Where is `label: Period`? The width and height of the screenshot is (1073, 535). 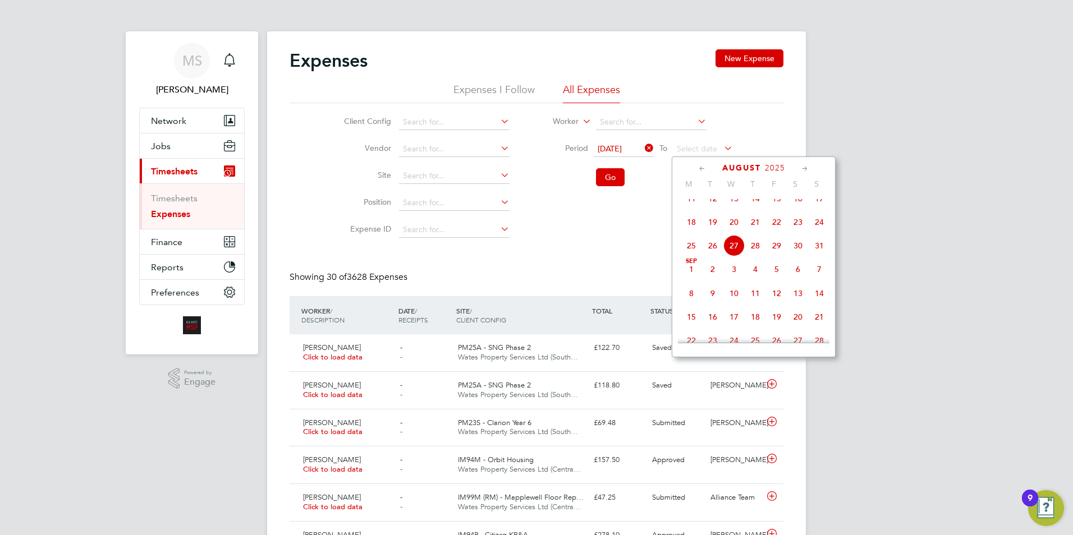 label: Period is located at coordinates (563, 148).